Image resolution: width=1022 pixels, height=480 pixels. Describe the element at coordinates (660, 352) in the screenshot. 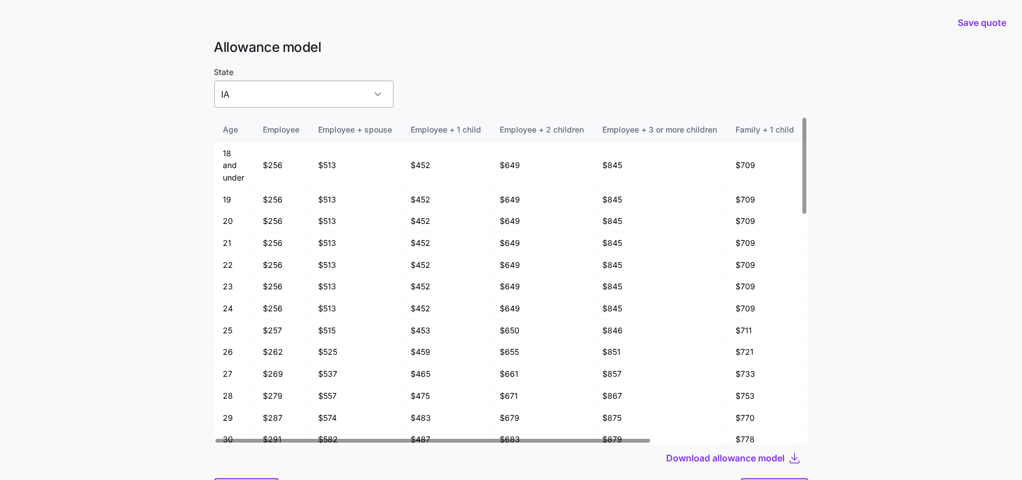

I see `td: $851` at that location.